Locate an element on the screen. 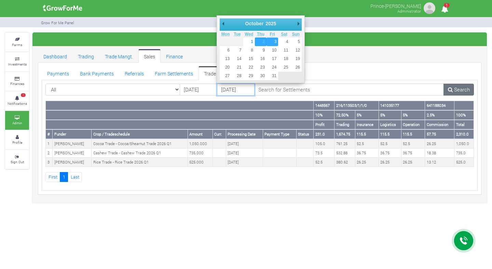 This screenshot has width=492, height=269. th: 1,674.75 is located at coordinates (344, 134).